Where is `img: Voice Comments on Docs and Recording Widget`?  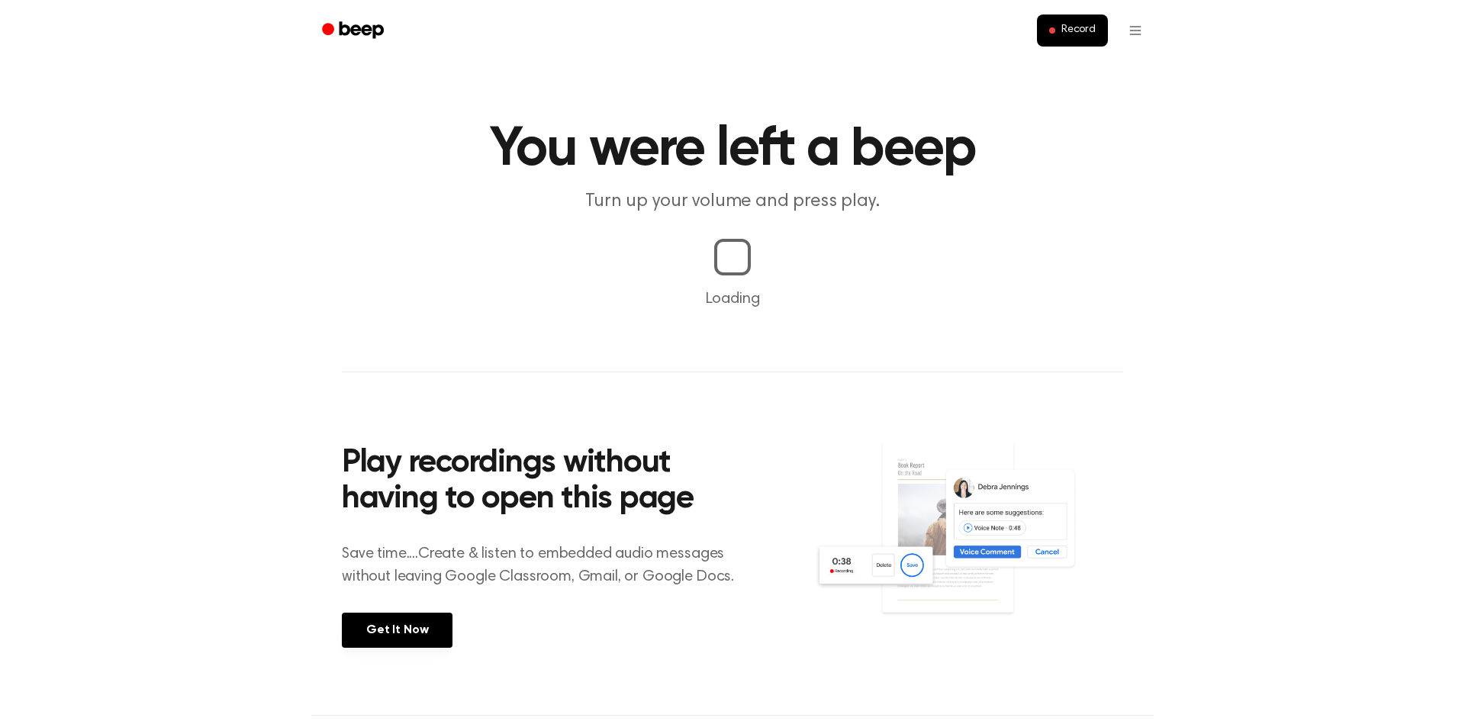 img: Voice Comments on Docs and Recording Widget is located at coordinates (969, 543).